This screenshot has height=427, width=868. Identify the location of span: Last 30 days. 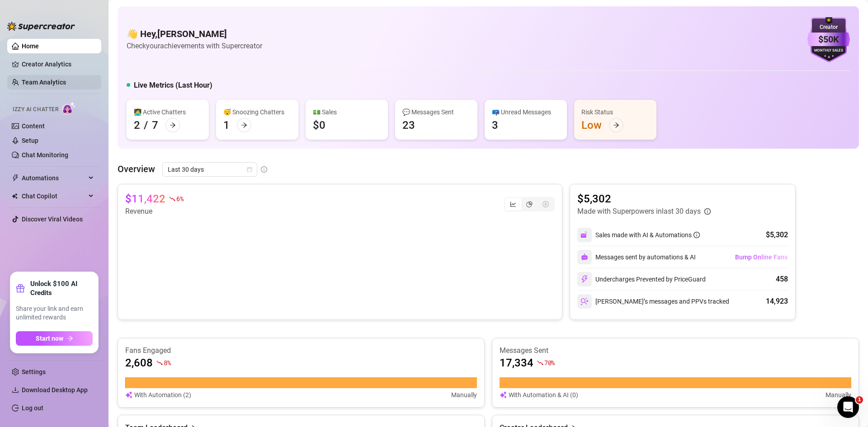
(210, 169).